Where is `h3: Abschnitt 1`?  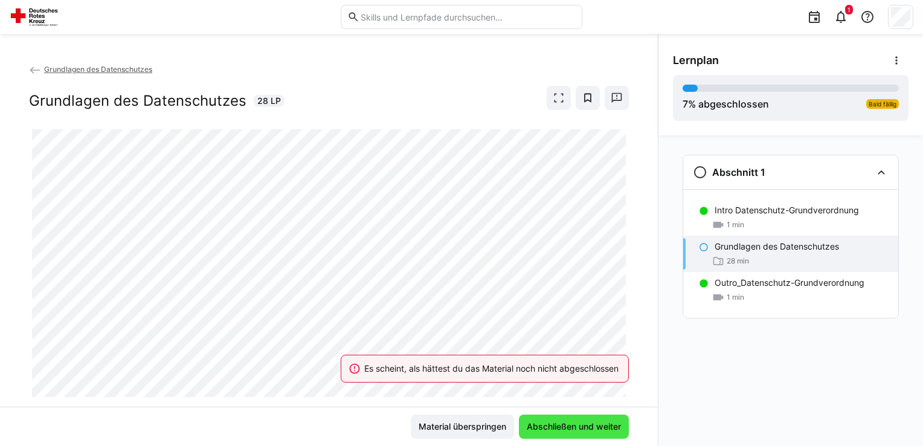 h3: Abschnitt 1 is located at coordinates (739, 172).